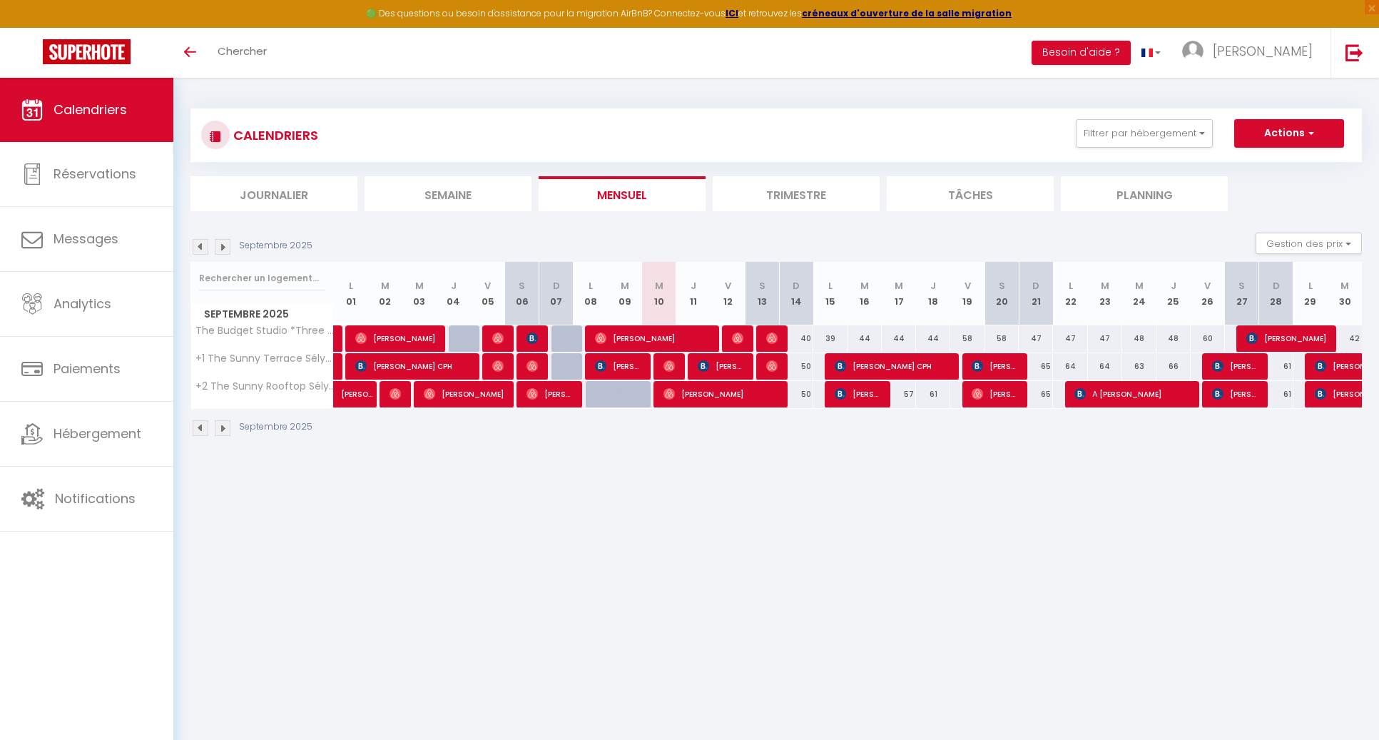 The image size is (1379, 740). Describe the element at coordinates (1242, 293) in the screenshot. I see `th: 27` at that location.